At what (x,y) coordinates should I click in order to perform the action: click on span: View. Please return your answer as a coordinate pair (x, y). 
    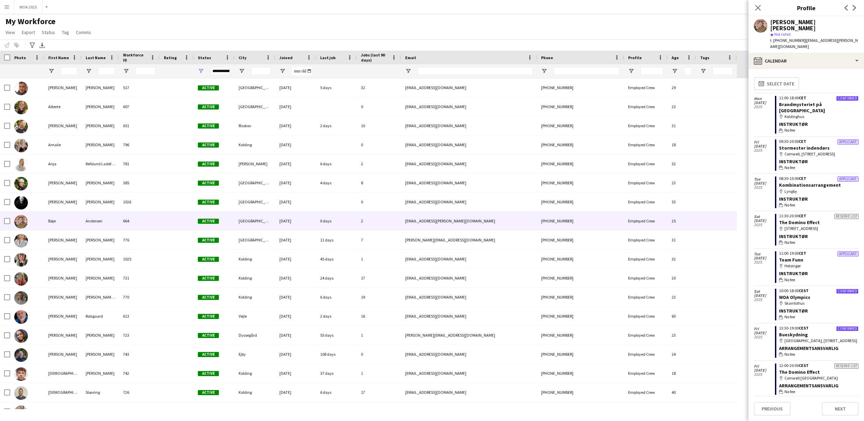
    Looking at the image, I should click on (10, 32).